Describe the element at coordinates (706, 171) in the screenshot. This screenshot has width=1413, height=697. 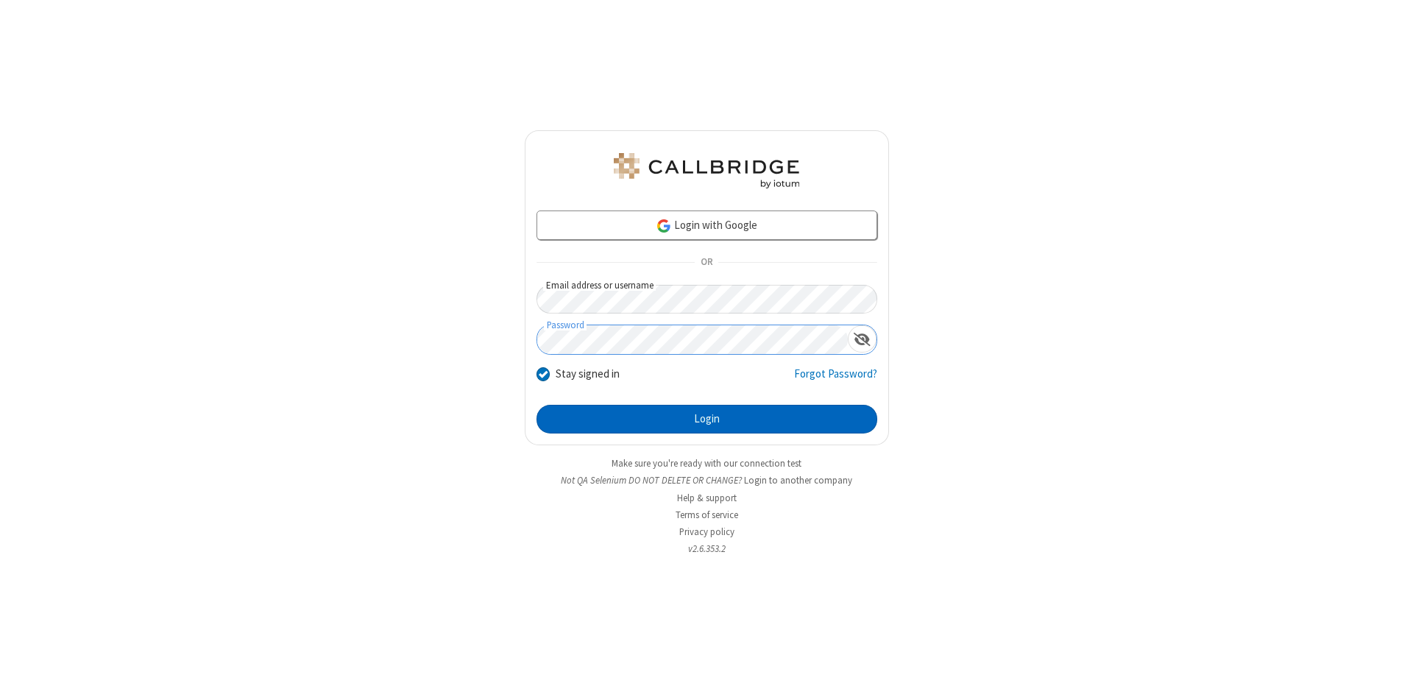
I see `img: QA Selenium DO NOT DELETE OR CHANGE` at that location.